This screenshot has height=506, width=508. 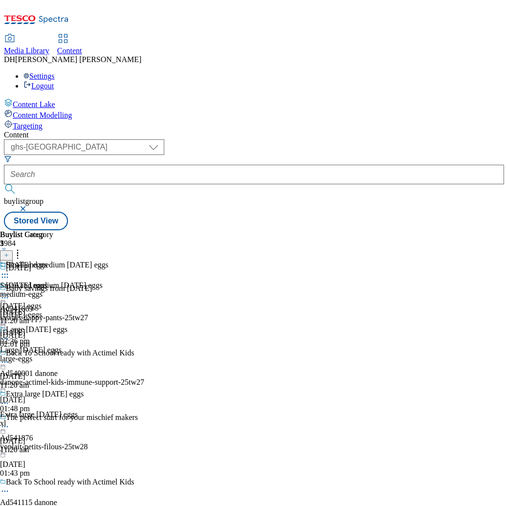 I want to click on a: Media Library, so click(x=26, y=45).